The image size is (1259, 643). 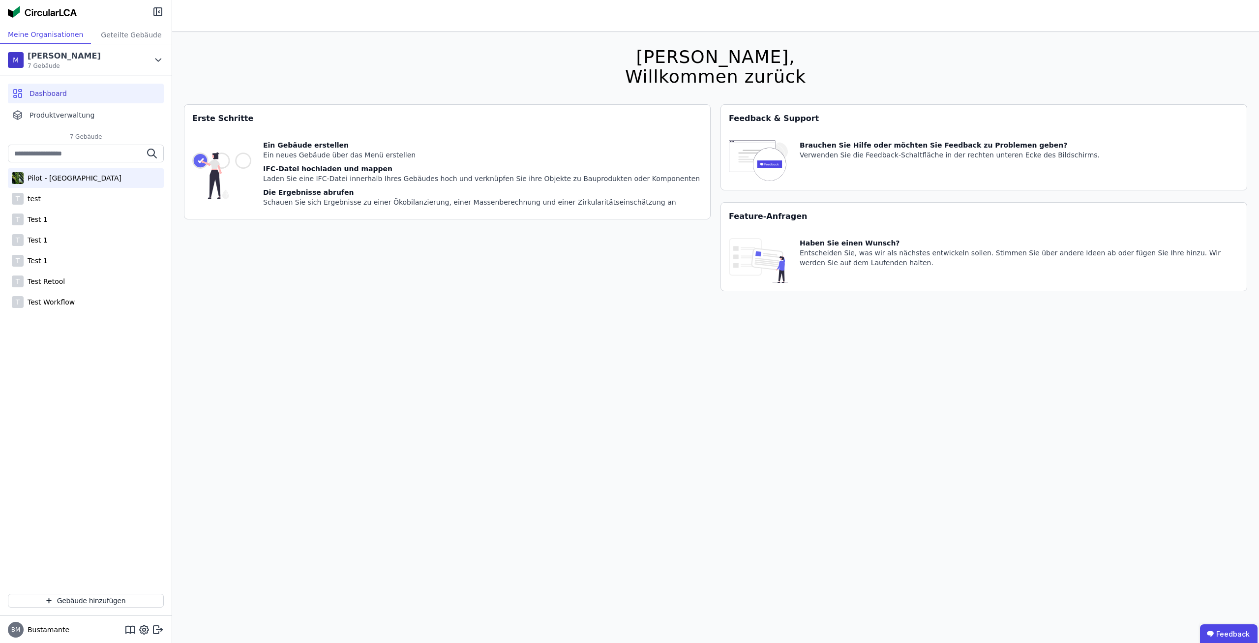 What do you see at coordinates (1019, 258) in the screenshot?
I see `div: Entscheiden Sie, was wir als nächstes entwickeln sollen. Stimmen Sie über andere Ideen ab oder fü...` at bounding box center [1019, 258].